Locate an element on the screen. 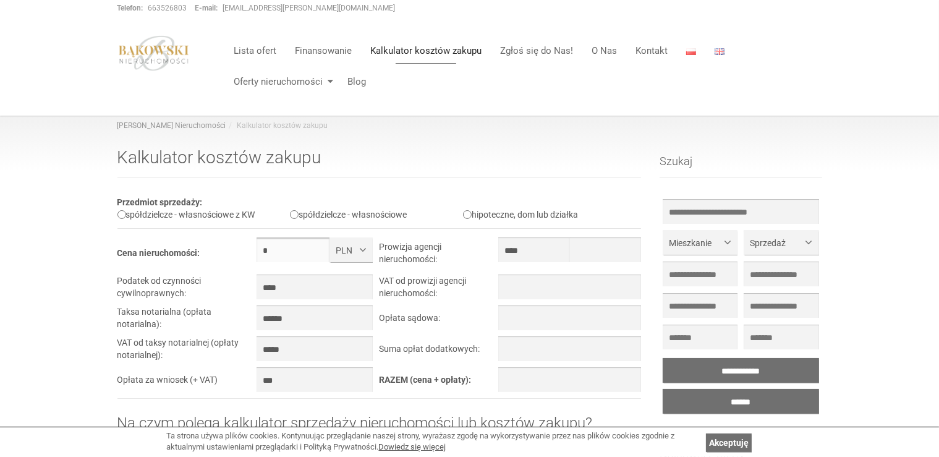  img: Polski is located at coordinates (691, 51).